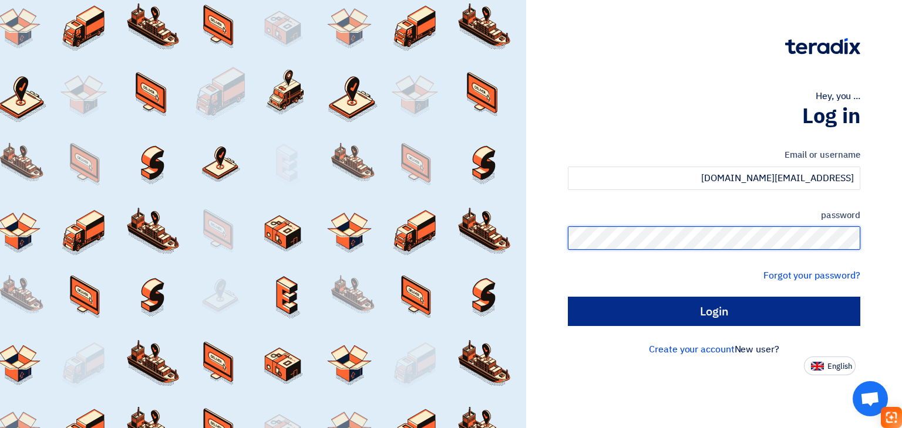 This screenshot has width=902, height=428. What do you see at coordinates (829, 366) in the screenshot?
I see `button: English` at bounding box center [829, 366].